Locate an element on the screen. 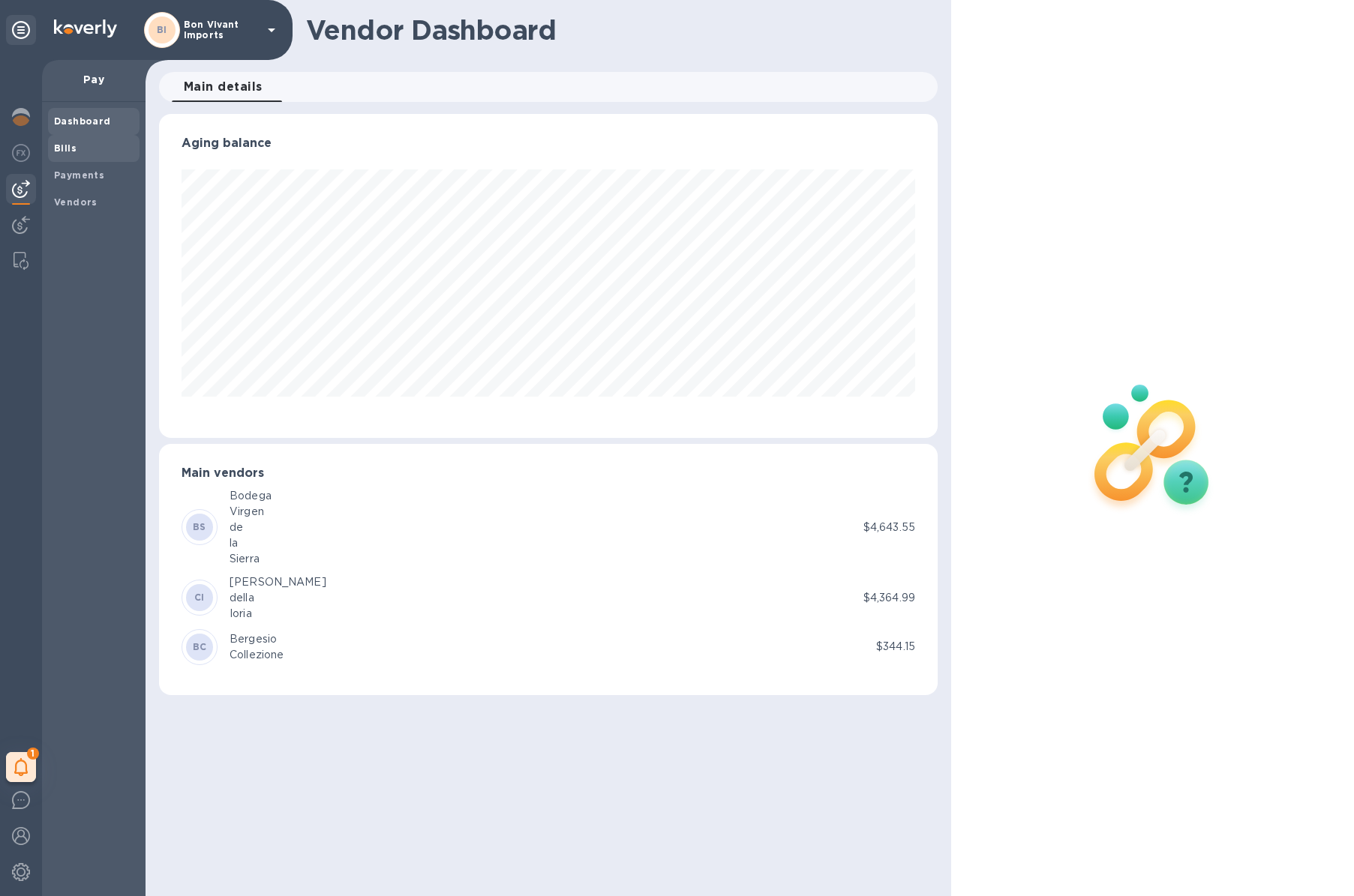 Image resolution: width=1354 pixels, height=896 pixels. b: BI is located at coordinates (162, 29).